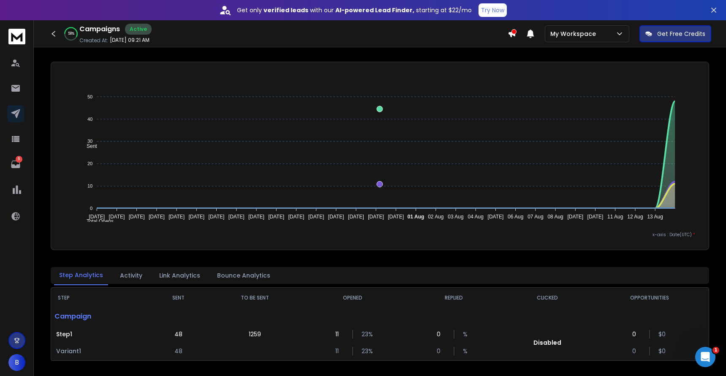  What do you see at coordinates (675, 34) in the screenshot?
I see `button: Get Free Credits` at bounding box center [675, 34].